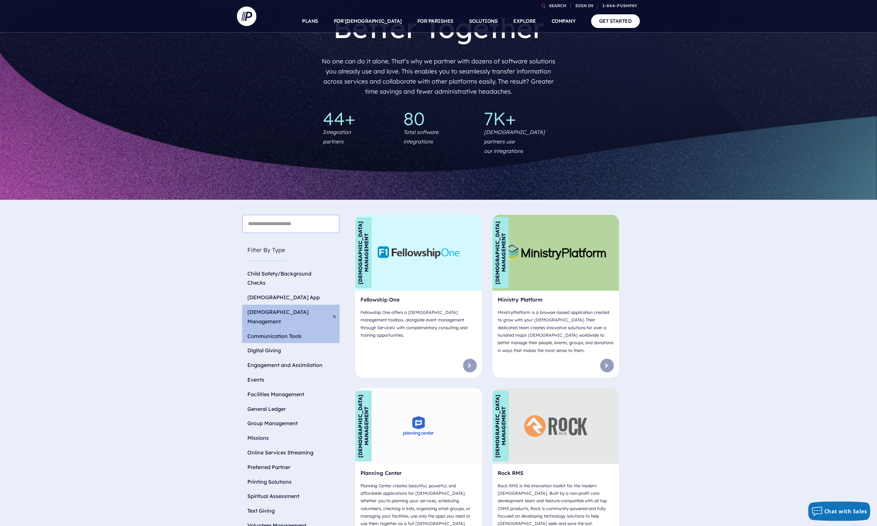 This screenshot has height=526, width=877. I want to click on p: 80, so click(439, 118).